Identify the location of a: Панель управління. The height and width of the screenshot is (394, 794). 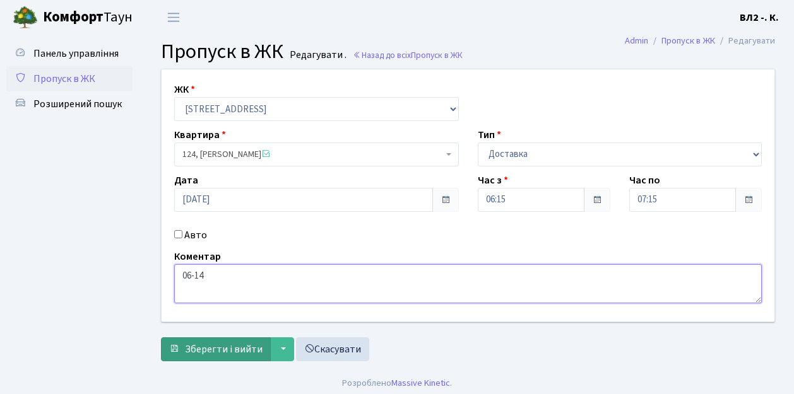
(69, 54).